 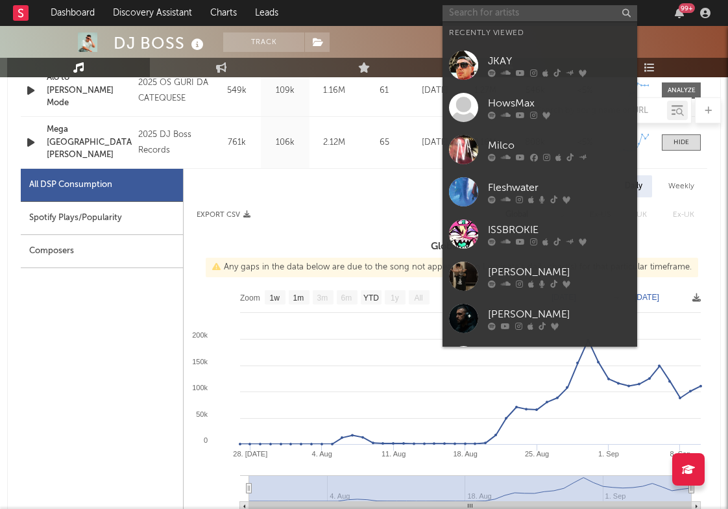 I want to click on a: HowsMax, so click(x=540, y=107).